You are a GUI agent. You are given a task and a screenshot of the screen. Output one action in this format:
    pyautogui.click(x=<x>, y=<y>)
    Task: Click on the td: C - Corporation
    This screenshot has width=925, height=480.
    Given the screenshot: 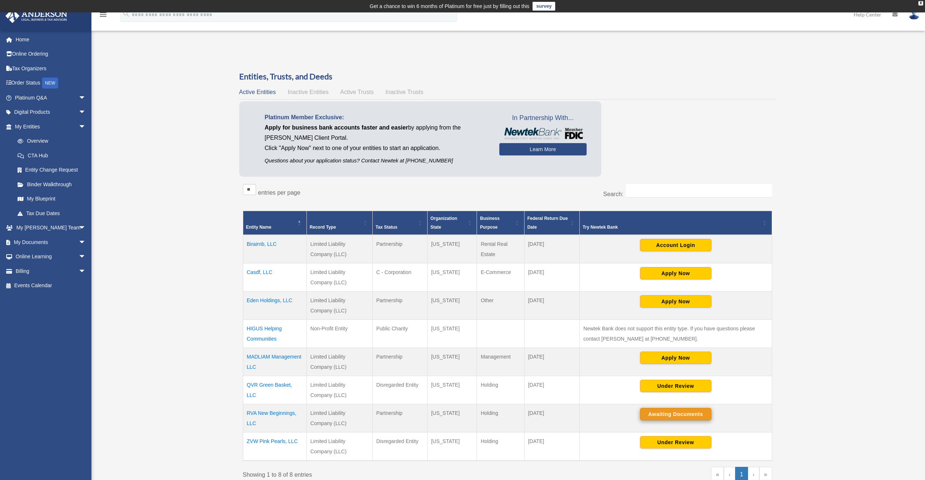 What is the action you would take?
    pyautogui.click(x=400, y=277)
    